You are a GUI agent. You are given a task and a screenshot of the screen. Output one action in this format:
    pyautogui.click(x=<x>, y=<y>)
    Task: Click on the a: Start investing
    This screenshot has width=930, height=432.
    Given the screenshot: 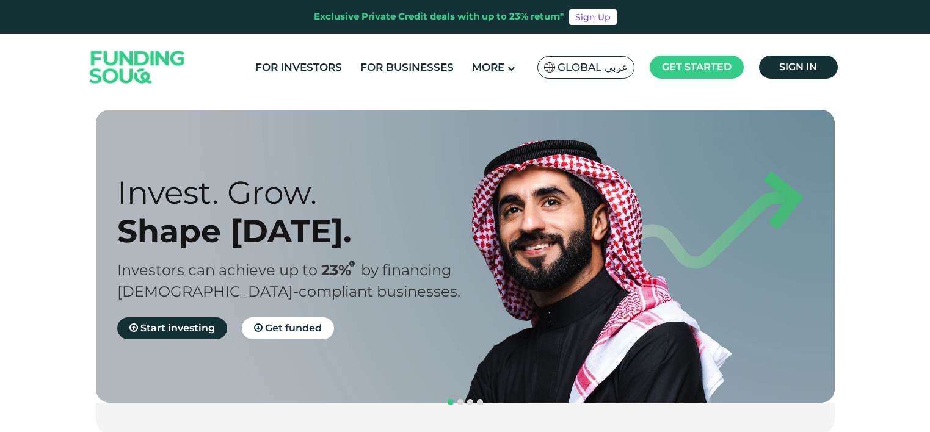 What is the action you would take?
    pyautogui.click(x=172, y=328)
    